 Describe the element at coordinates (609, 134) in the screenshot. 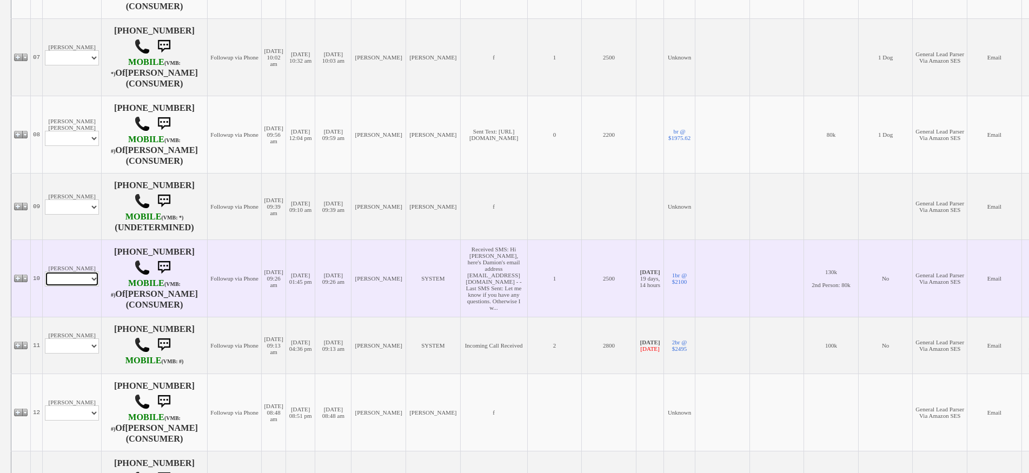

I see `td: 2200` at that location.